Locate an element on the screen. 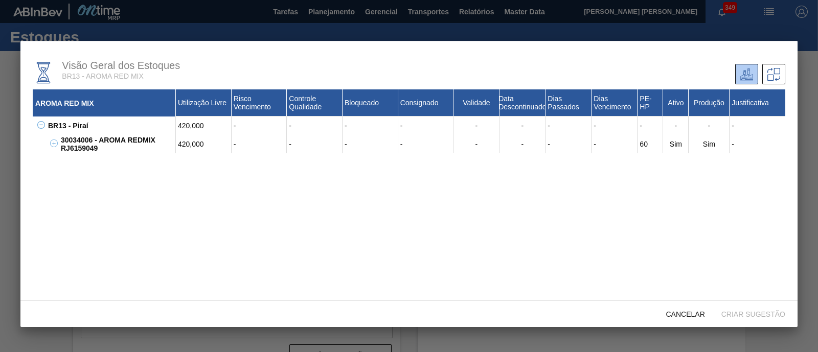  div: Justificativa is located at coordinates (757, 103).